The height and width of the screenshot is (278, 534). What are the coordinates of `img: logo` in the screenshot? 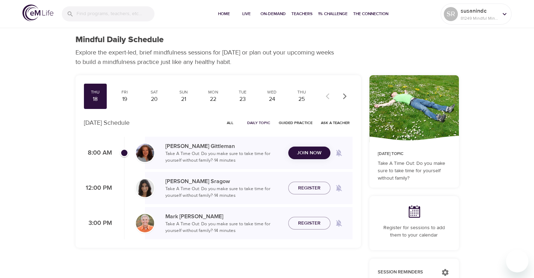 It's located at (38, 13).